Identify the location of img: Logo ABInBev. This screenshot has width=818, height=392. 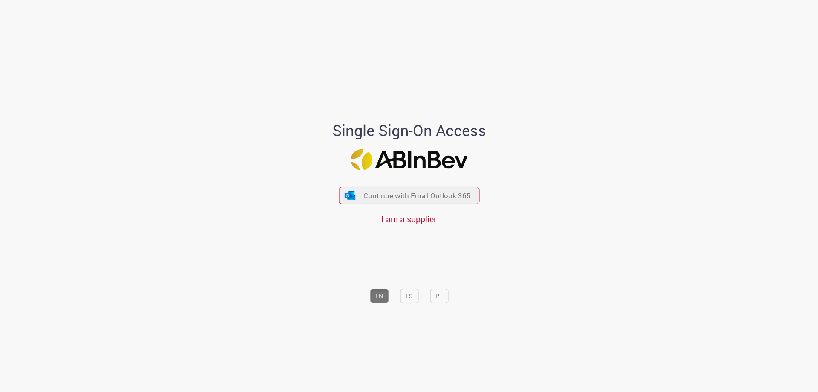
(409, 159).